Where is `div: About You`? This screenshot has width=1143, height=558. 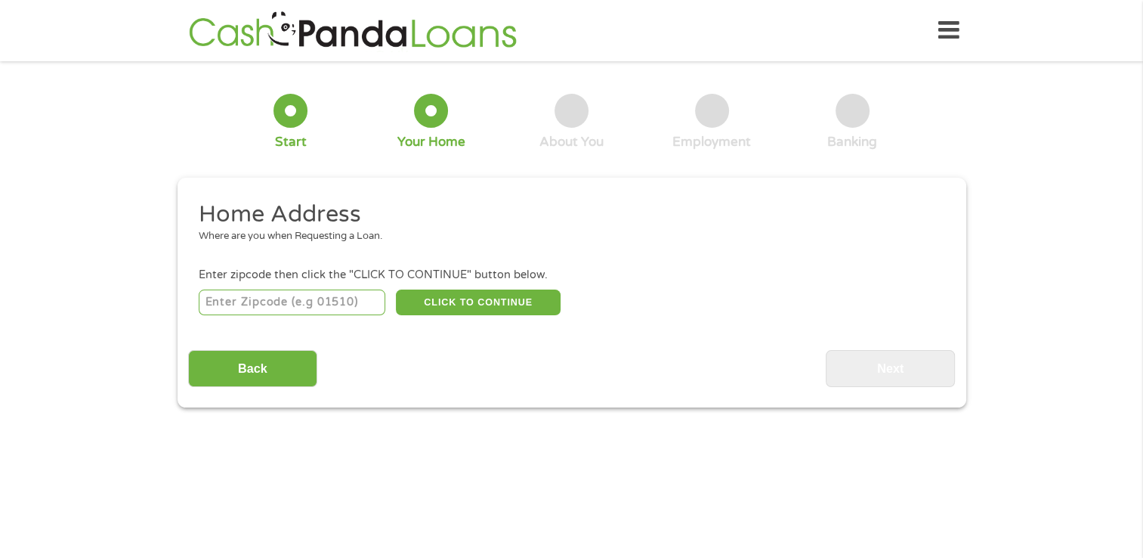
div: About You is located at coordinates (571, 142).